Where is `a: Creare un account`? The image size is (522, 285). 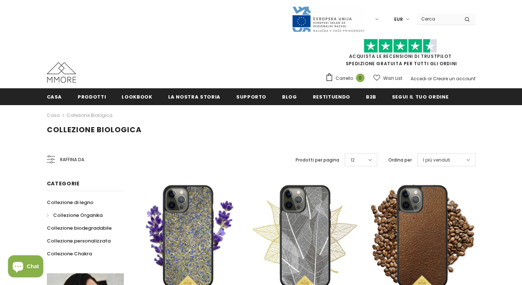 a: Creare un account is located at coordinates (454, 78).